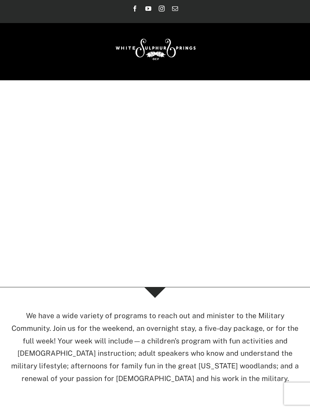  What do you see at coordinates (148, 9) in the screenshot?
I see `a: YouTube` at bounding box center [148, 9].